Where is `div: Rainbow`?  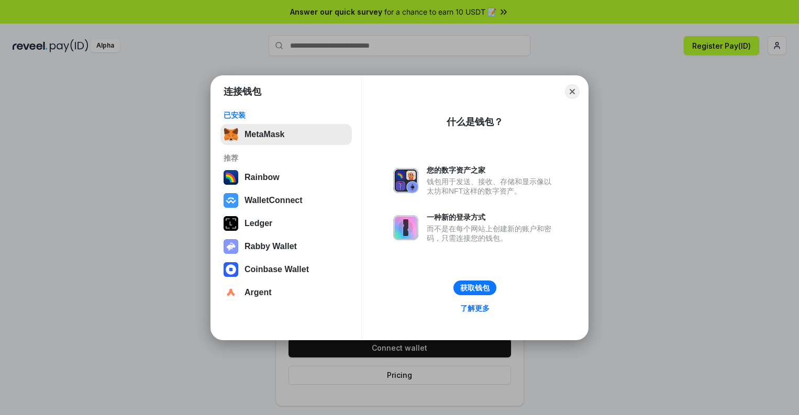 div: Rainbow is located at coordinates (262, 178).